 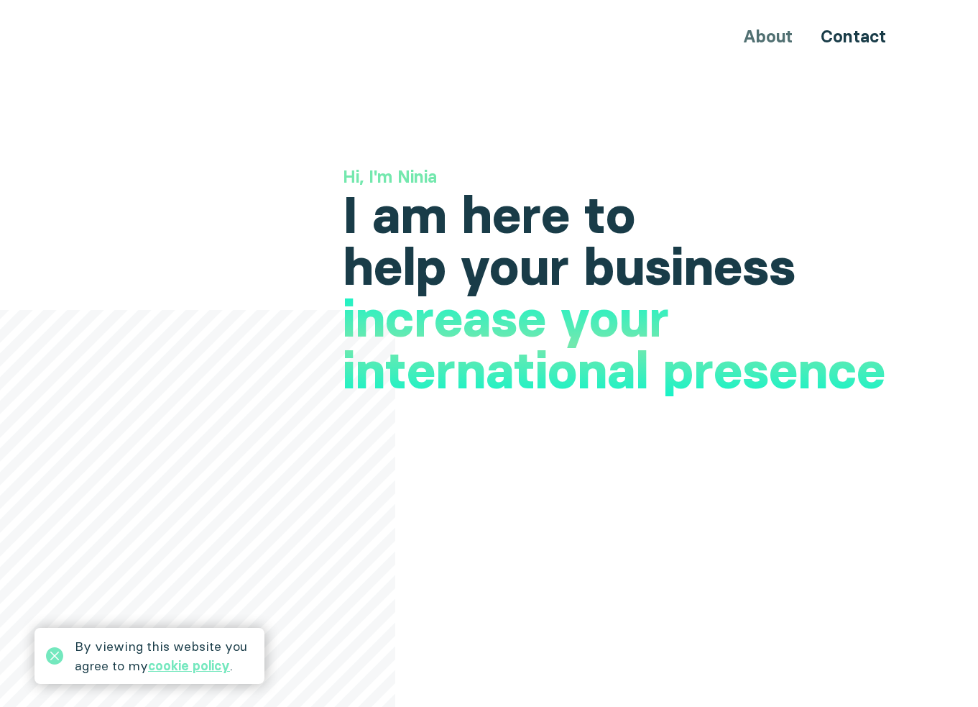 What do you see at coordinates (164, 656) in the screenshot?
I see `div: By viewing this website you agree to my .` at bounding box center [164, 656].